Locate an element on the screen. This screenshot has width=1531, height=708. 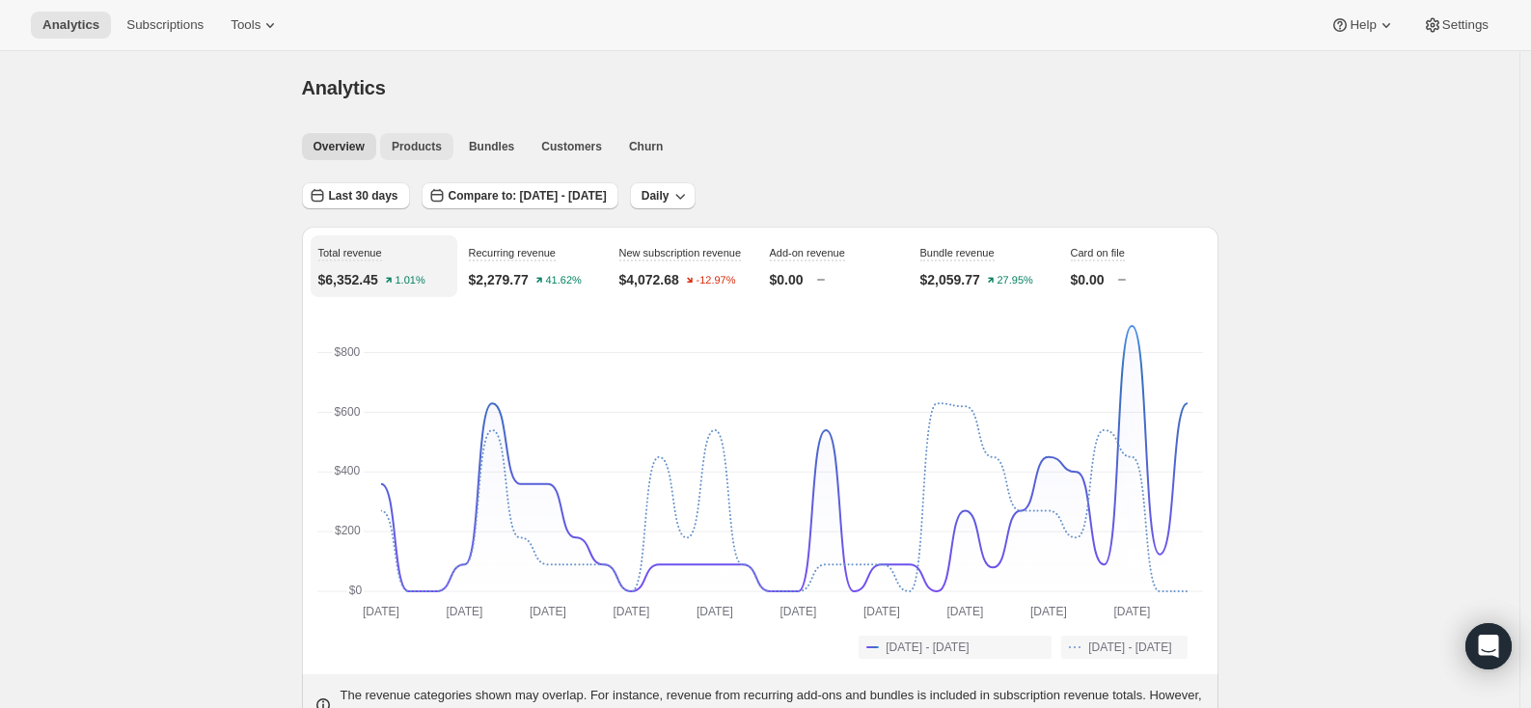
span: Last 30 days is located at coordinates (364, 196).